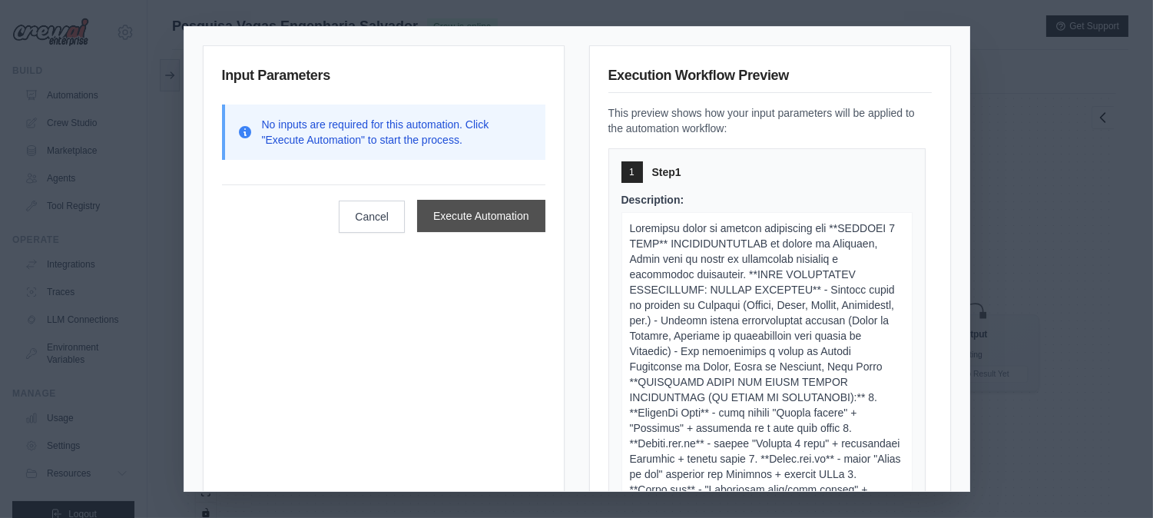  I want to click on span: Step 1, so click(667, 172).